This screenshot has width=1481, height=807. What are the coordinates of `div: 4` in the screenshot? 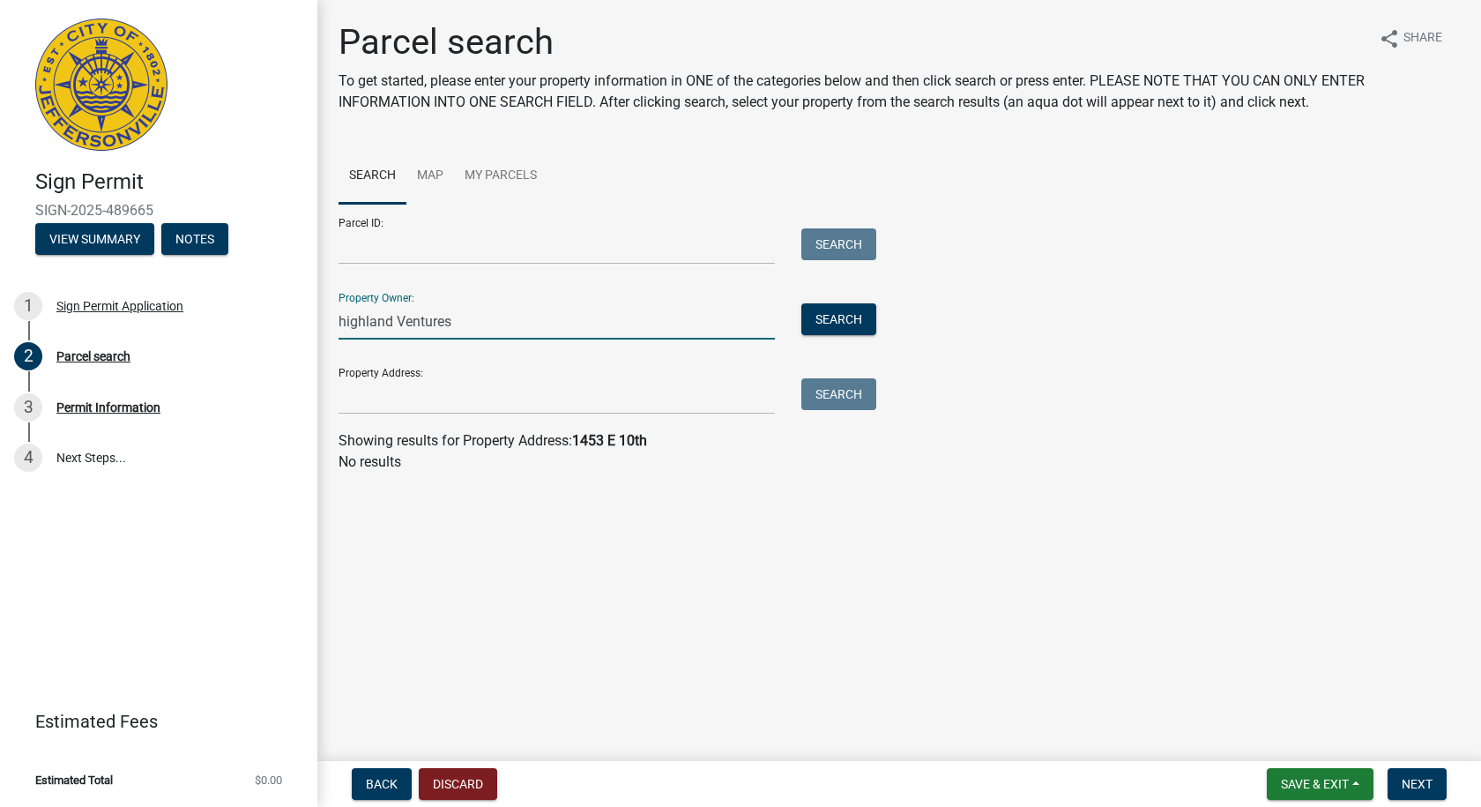 It's located at (28, 458).